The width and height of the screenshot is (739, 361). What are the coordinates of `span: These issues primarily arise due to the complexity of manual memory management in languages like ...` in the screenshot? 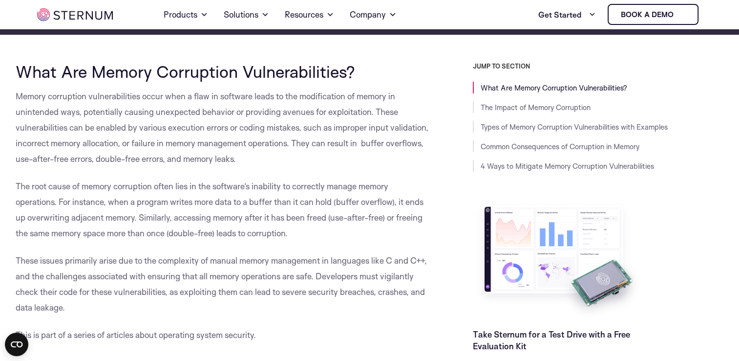 It's located at (221, 283).